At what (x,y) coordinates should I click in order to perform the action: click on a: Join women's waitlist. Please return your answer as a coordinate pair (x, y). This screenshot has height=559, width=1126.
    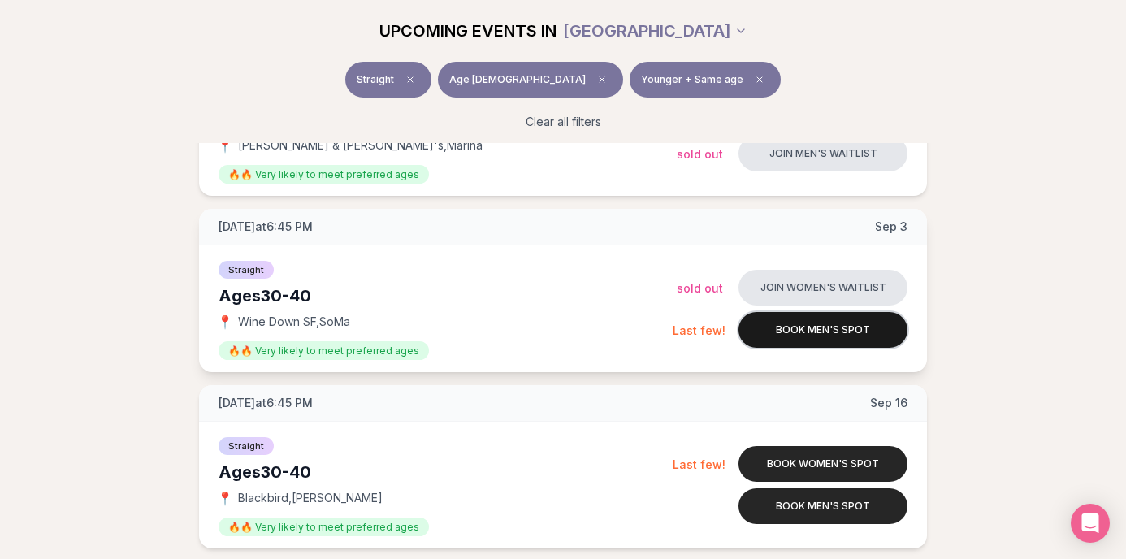
    Looking at the image, I should click on (823, 288).